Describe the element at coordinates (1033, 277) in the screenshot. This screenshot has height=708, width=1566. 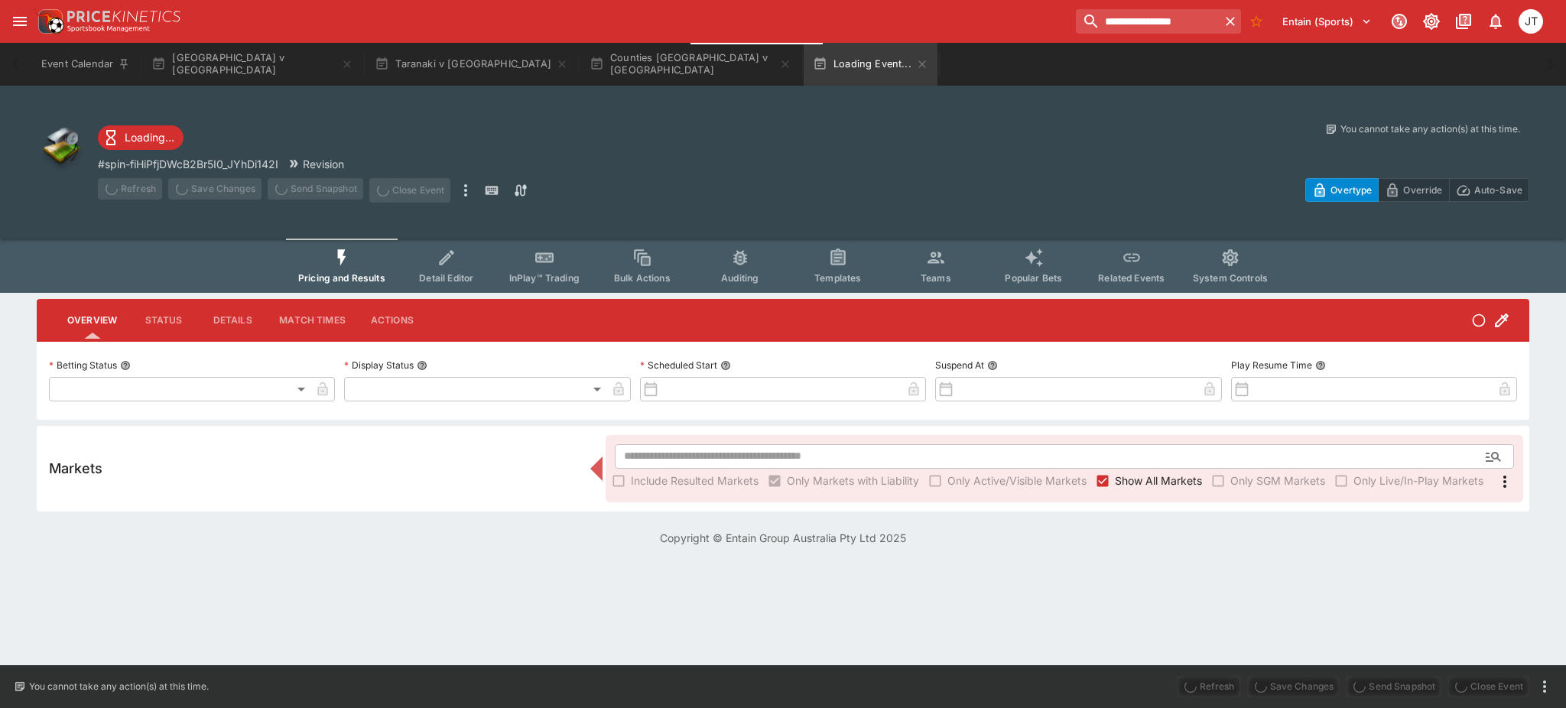
I see `span: Popular Bets` at that location.